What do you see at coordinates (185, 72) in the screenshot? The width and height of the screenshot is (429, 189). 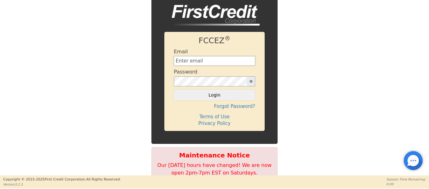 I see `h4: Password` at bounding box center [185, 72].